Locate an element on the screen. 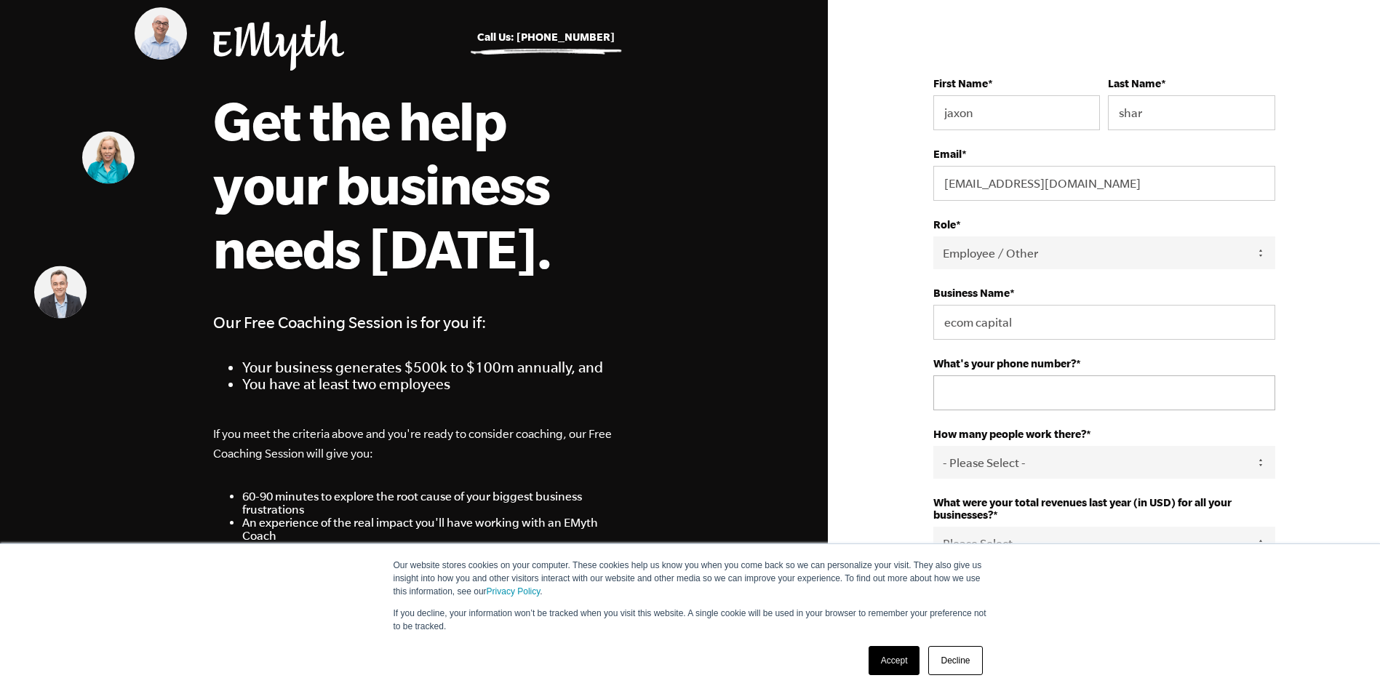 This screenshot has height=694, width=1380. strong: What were your total revenues last year (in USD) for all your businesses? is located at coordinates (1083, 509).